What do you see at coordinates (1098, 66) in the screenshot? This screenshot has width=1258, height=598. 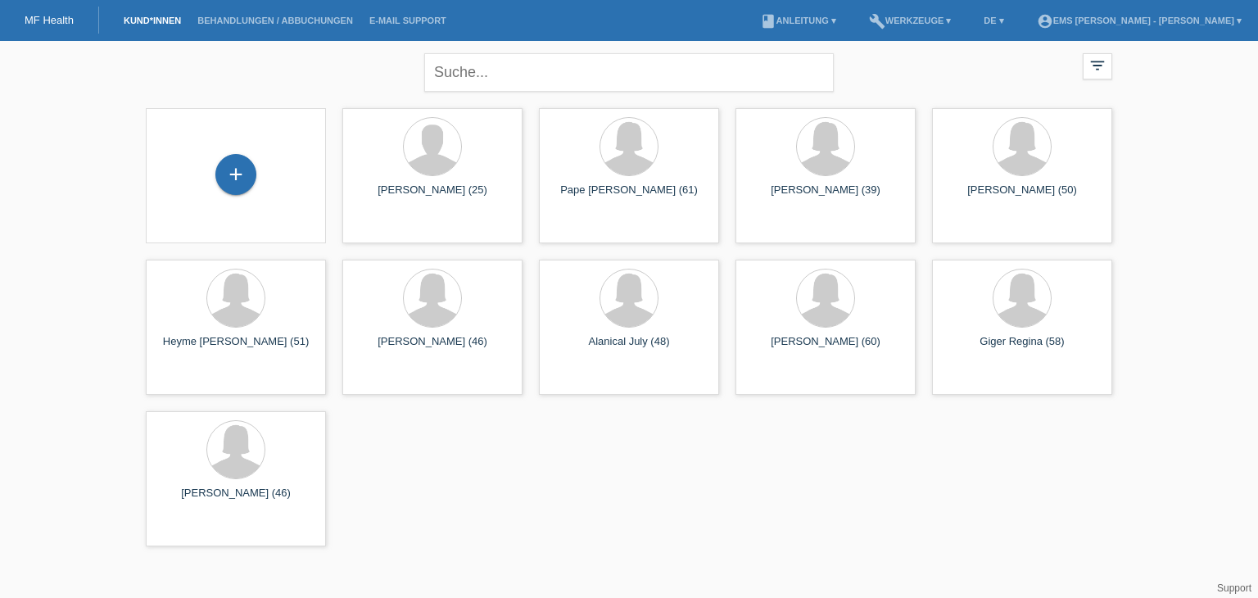 I see `i: filter_list` at bounding box center [1098, 66].